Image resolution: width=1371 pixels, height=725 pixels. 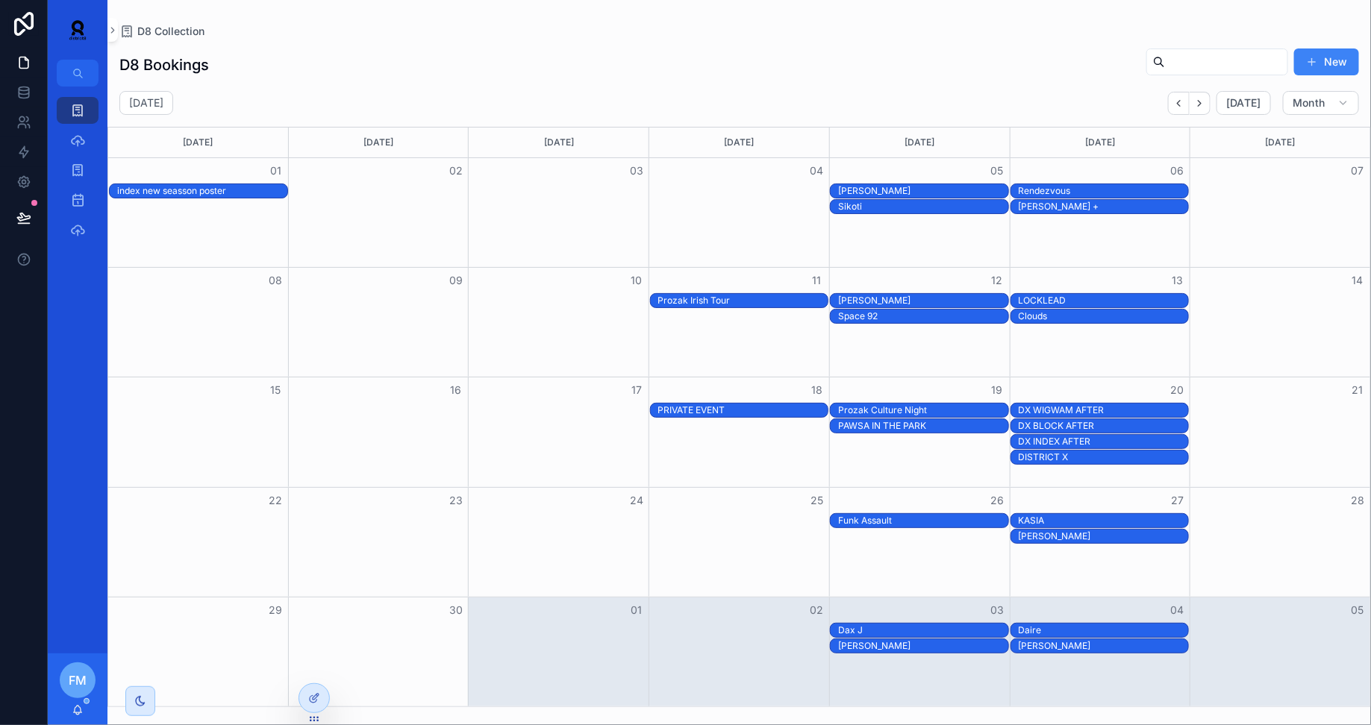 What do you see at coordinates (1104, 521) in the screenshot?
I see `div: KASIA` at bounding box center [1104, 521].